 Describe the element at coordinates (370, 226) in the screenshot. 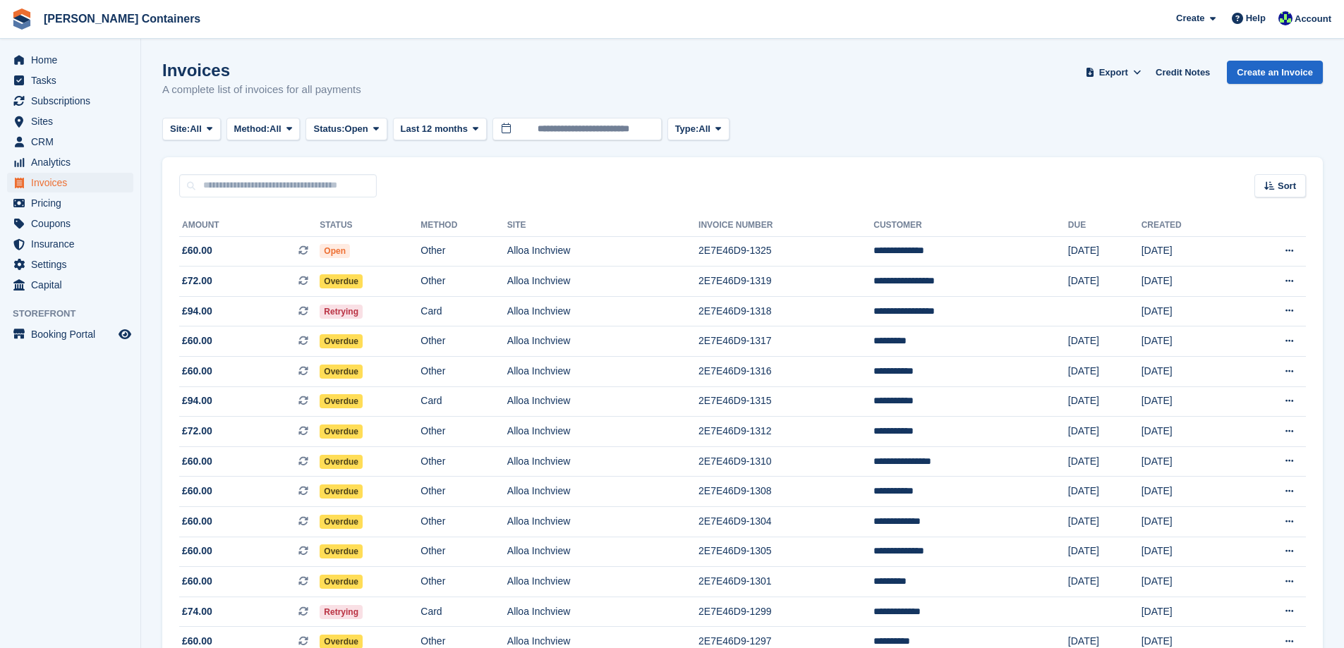

I see `th: Status` at that location.